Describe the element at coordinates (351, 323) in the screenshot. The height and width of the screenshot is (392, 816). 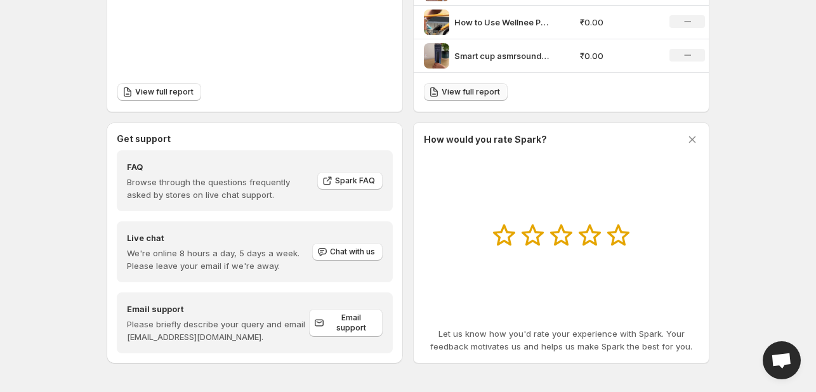
I see `span: Email support` at that location.